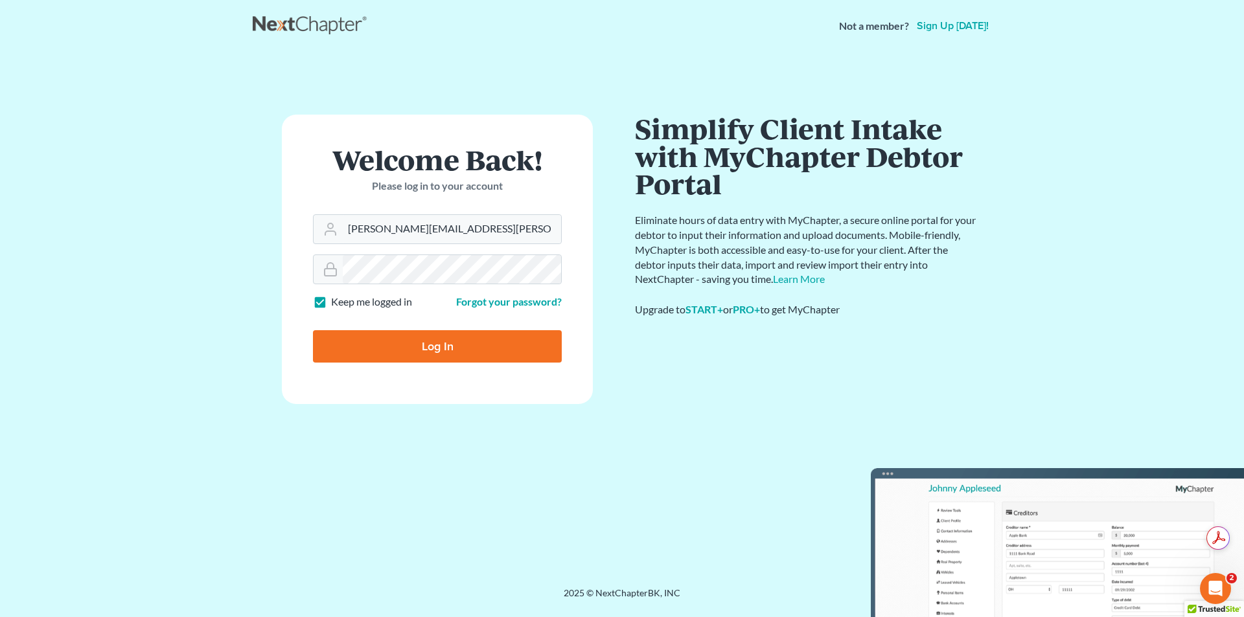 The image size is (1244, 617). Describe the element at coordinates (371, 302) in the screenshot. I see `label: Keep me logged in` at that location.